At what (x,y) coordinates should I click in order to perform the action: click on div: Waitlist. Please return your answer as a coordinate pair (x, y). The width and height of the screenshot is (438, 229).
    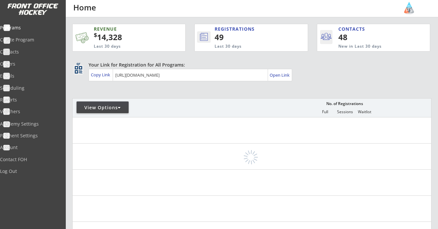
    Looking at the image, I should click on (364, 112).